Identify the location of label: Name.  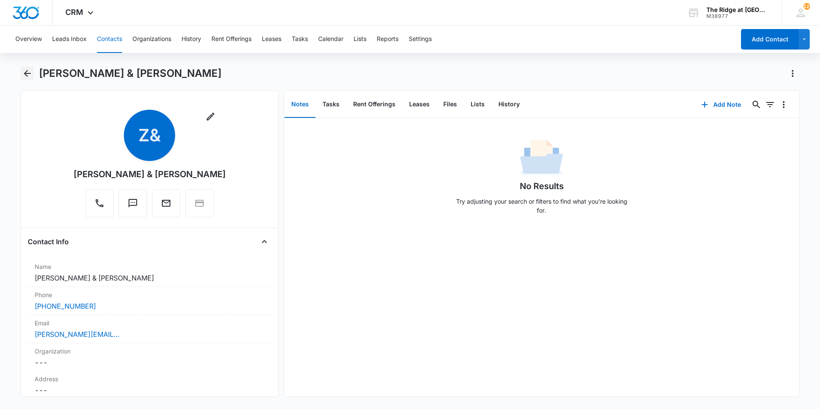
(149, 266).